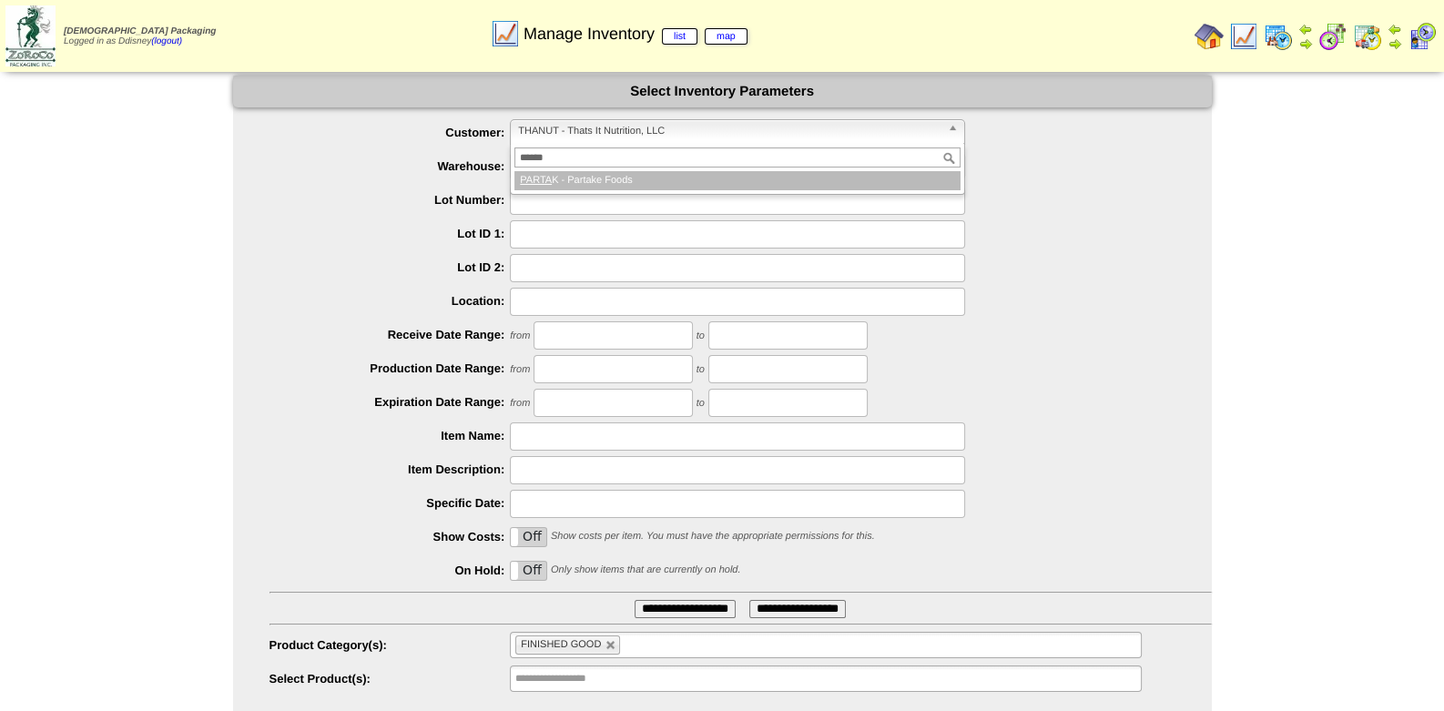 The width and height of the screenshot is (1444, 711). What do you see at coordinates (390, 233) in the screenshot?
I see `label: Lot ID 1:` at bounding box center [390, 233].